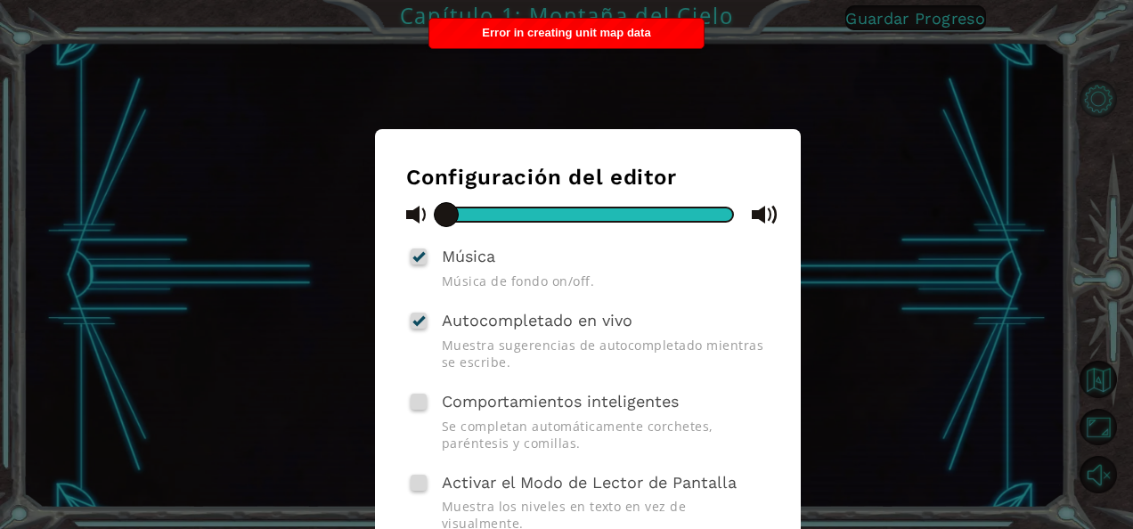 The width and height of the screenshot is (1133, 529). Describe the element at coordinates (560, 401) in the screenshot. I see `span: Comportamientos inteligentes` at that location.